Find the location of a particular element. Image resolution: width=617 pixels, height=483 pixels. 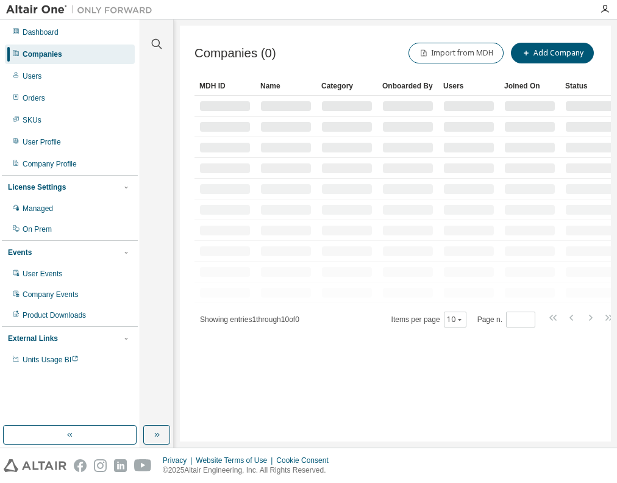

span: Units Usage BI is located at coordinates (51, 360).